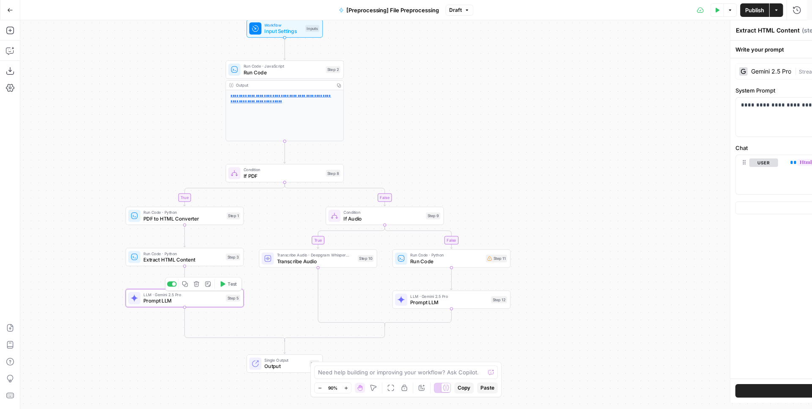  Describe the element at coordinates (233, 216) in the screenshot. I see `div: Step 1` at that location.